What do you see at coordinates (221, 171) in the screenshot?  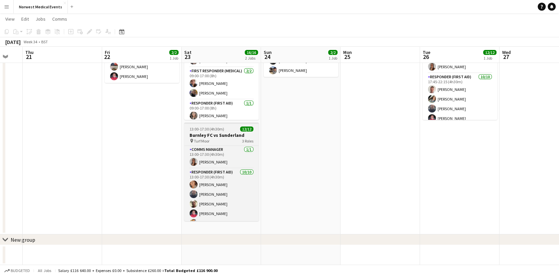 I see `div: 13:00-17:30 (4h30m)12/12Burnley FC vs Sunderland Turf Moor3 RolesComms Manager1/113:00-17:30 (4h3...` at bounding box center [221, 171].